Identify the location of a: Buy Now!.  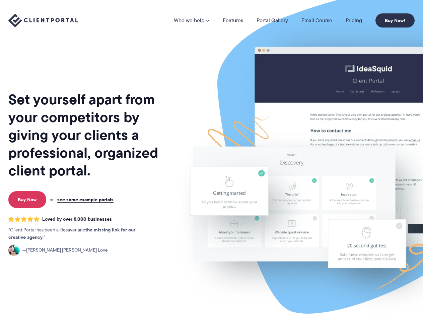
(395, 20).